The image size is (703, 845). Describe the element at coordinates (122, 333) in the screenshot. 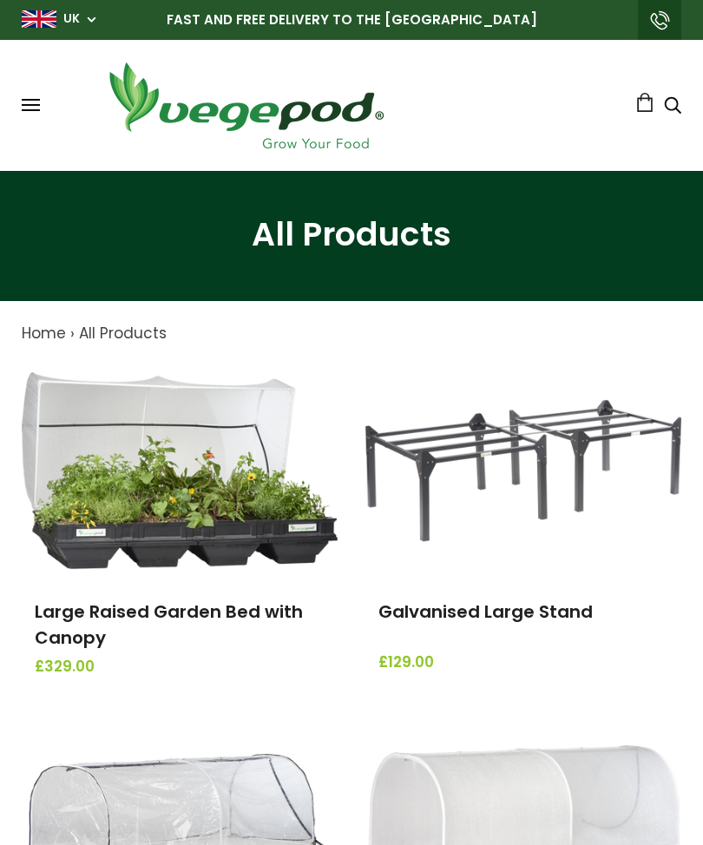

I see `a: All Products` at that location.